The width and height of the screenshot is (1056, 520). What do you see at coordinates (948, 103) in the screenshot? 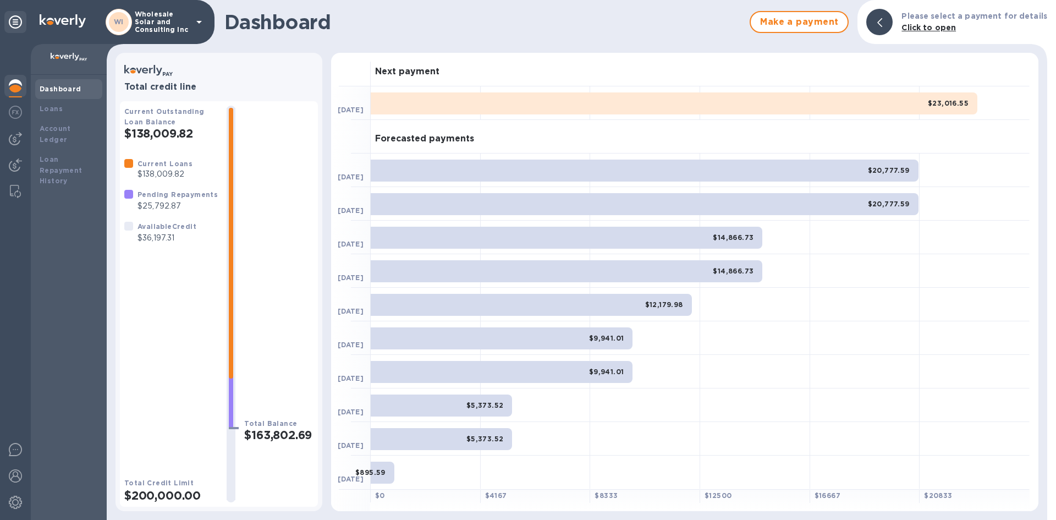
I see `b: $23,016.55` at bounding box center [948, 103].